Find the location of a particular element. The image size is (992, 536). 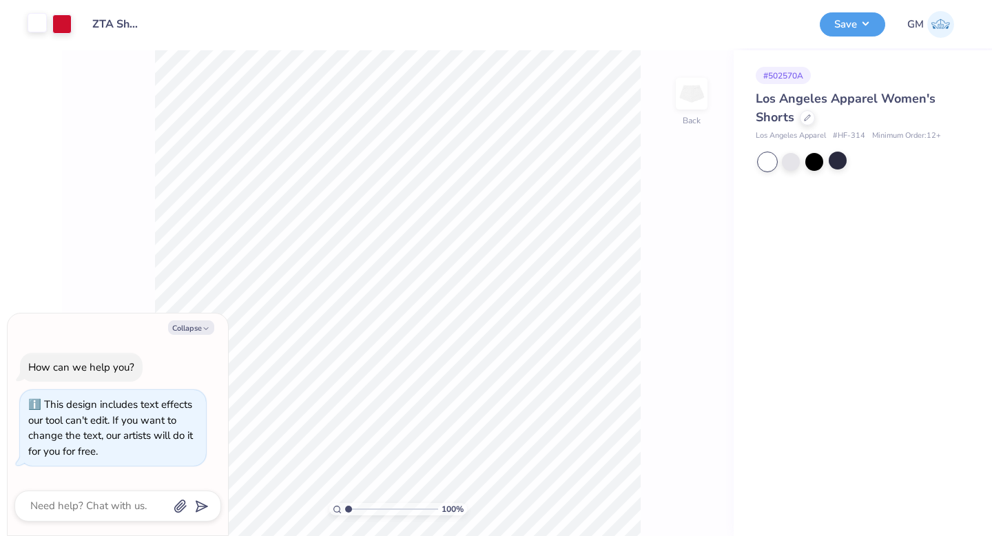

button: Collapse is located at coordinates (191, 327).